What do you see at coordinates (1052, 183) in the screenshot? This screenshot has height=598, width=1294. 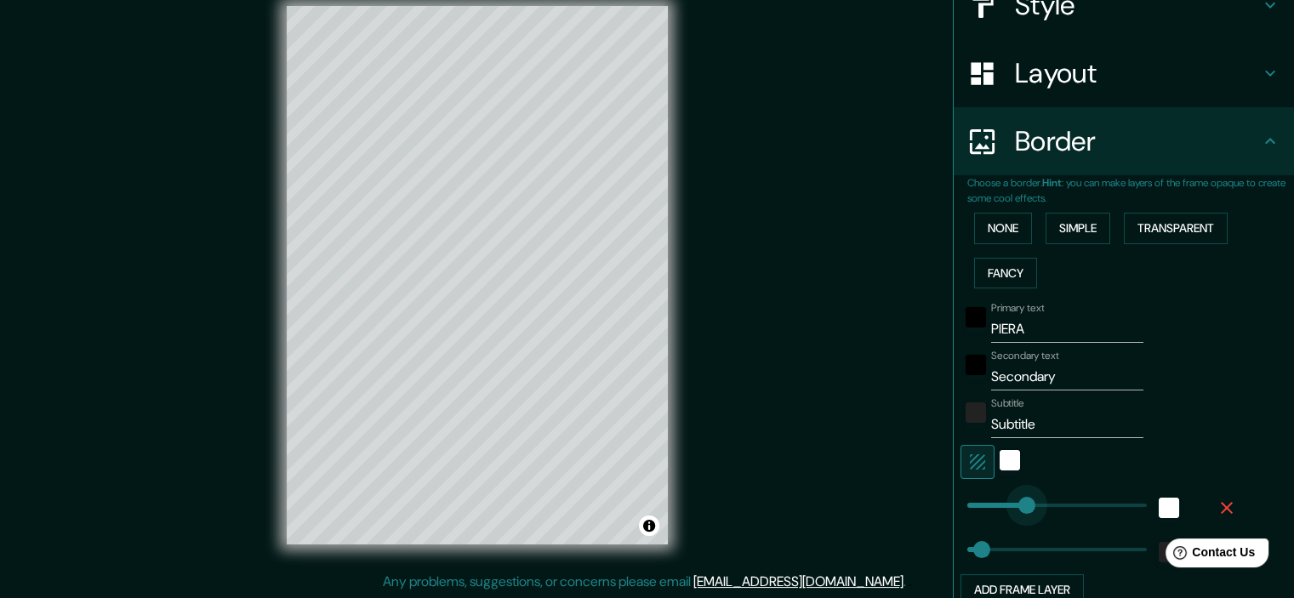 I see `b: Hint` at bounding box center [1052, 183].